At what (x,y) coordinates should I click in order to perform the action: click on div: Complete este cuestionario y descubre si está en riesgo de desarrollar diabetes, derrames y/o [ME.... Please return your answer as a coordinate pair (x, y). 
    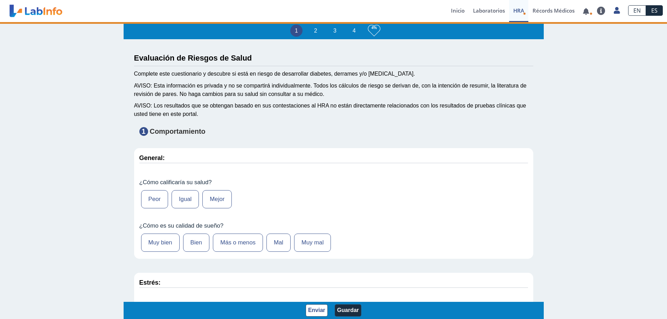
    Looking at the image, I should click on (333, 74).